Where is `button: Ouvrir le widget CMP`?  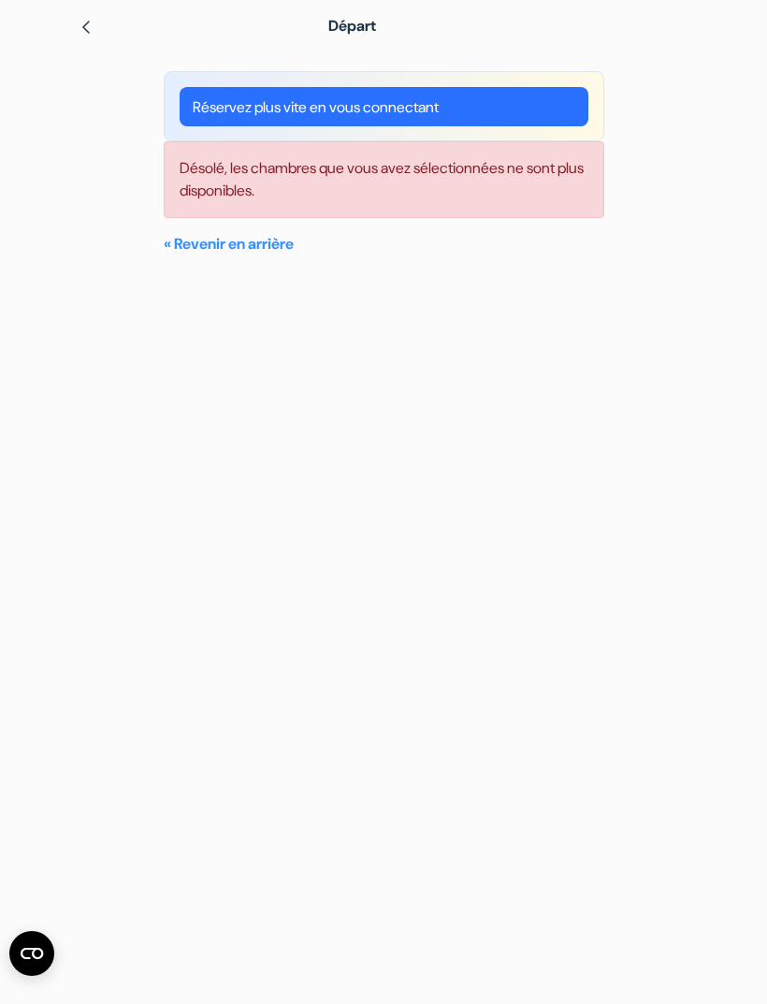 button: Ouvrir le widget CMP is located at coordinates (32, 953).